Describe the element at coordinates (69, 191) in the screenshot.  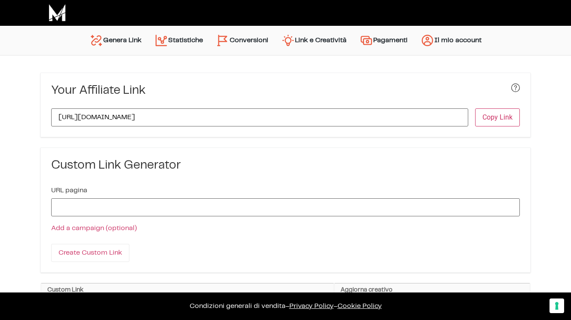
I see `label: URL pagina` at that location.